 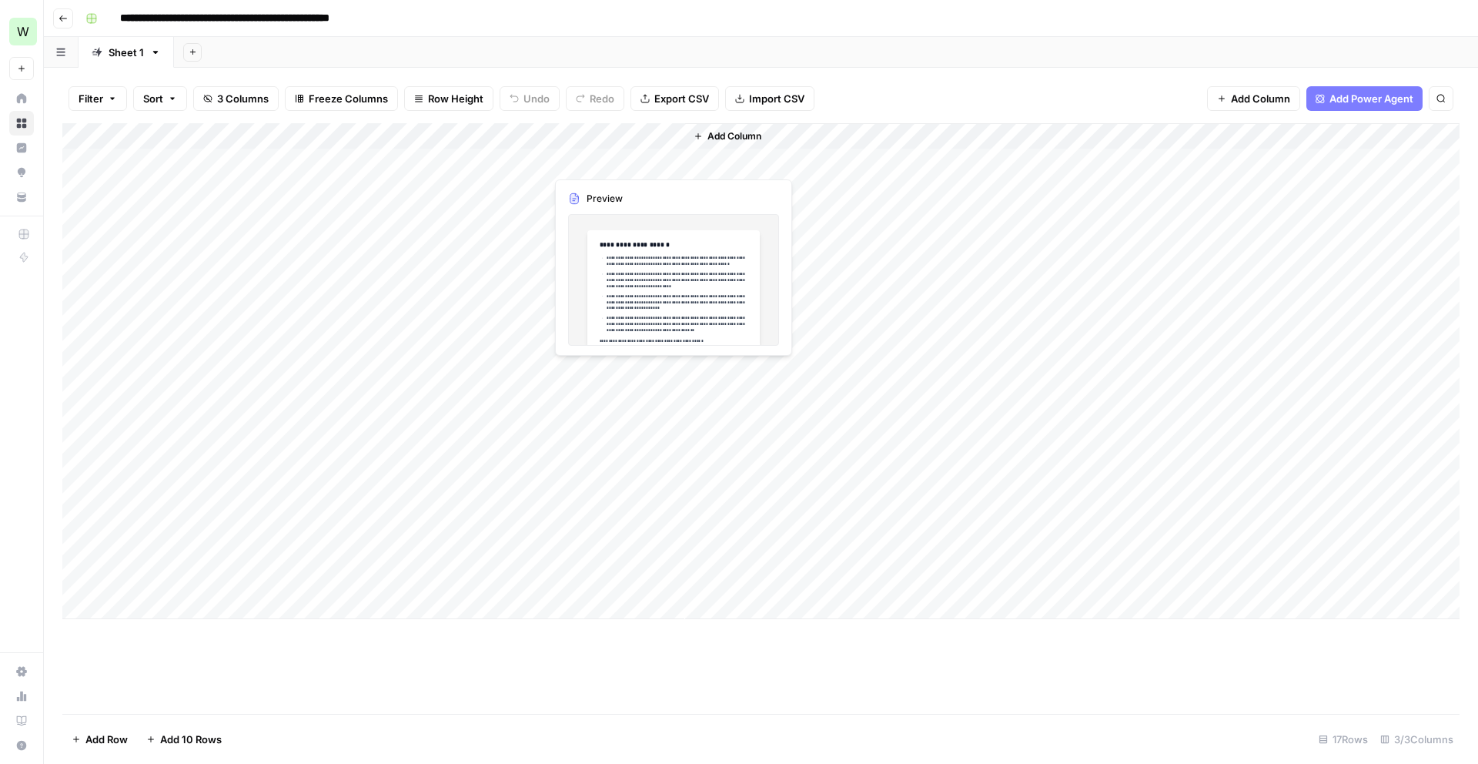 I want to click on button: Sort, so click(x=160, y=99).